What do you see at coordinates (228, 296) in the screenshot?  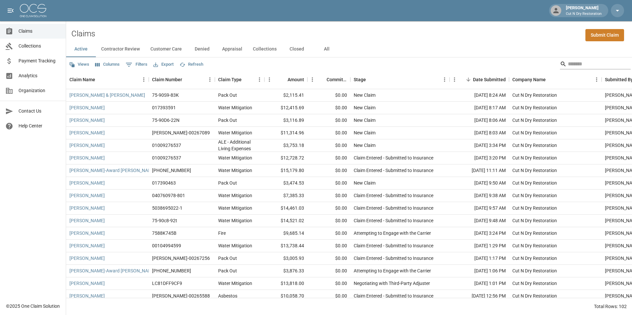 I see `div: Asbestos` at bounding box center [228, 296].